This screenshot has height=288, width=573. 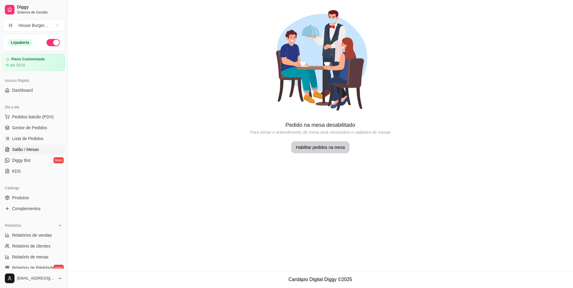 I want to click on button: Select a team, so click(x=34, y=25).